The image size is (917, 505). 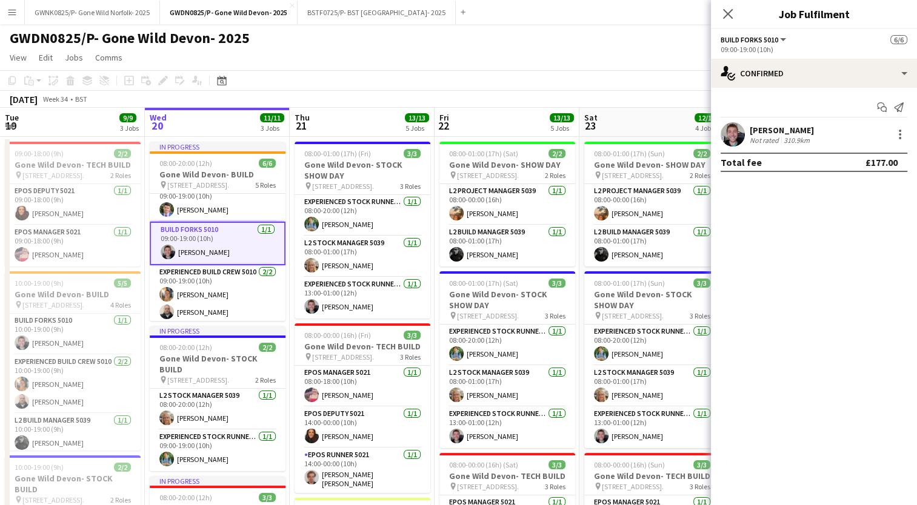 I want to click on span: 09:00-18:00 (9h), so click(x=39, y=153).